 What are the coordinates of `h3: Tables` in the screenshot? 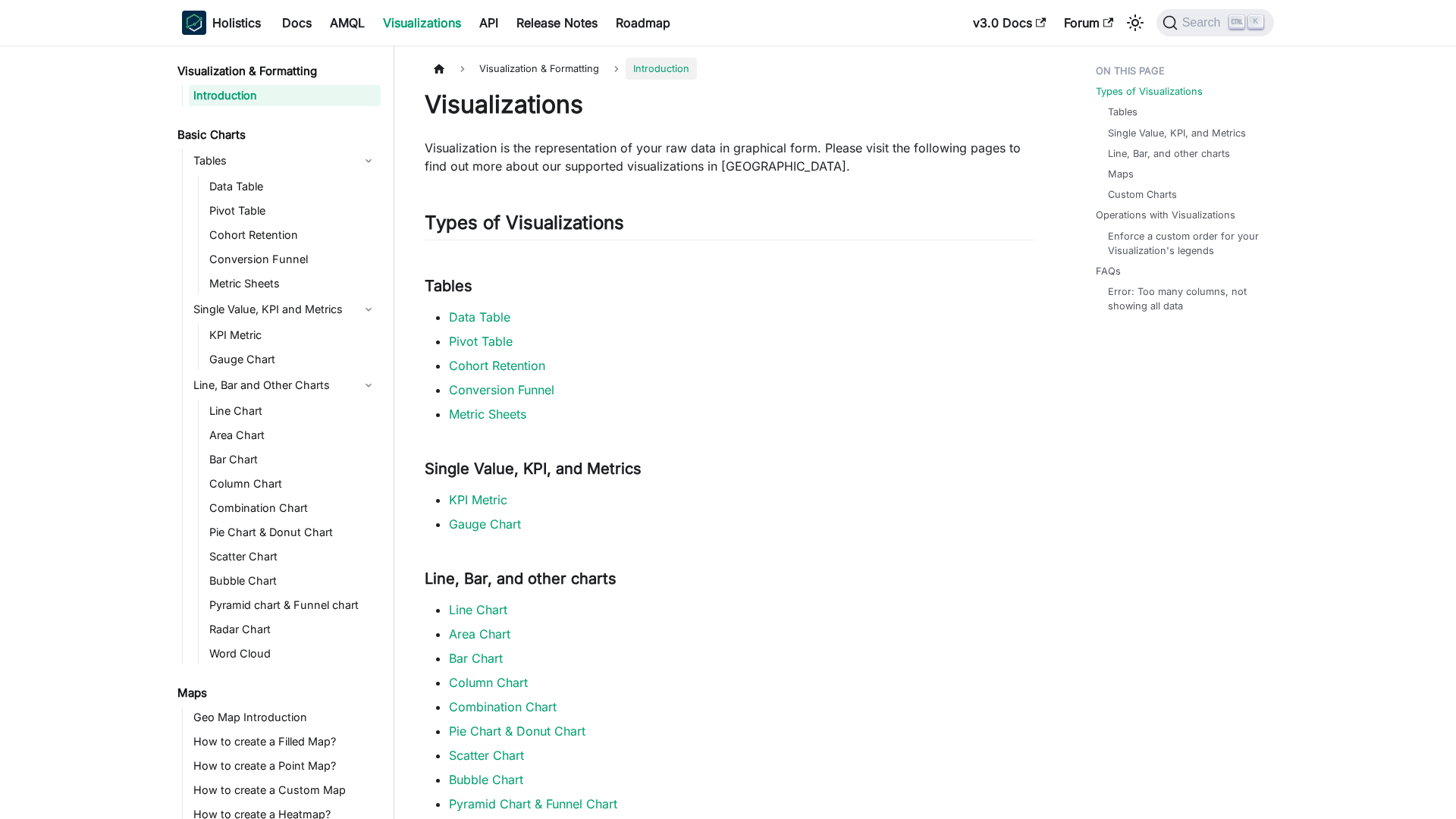 It's located at (729, 286).